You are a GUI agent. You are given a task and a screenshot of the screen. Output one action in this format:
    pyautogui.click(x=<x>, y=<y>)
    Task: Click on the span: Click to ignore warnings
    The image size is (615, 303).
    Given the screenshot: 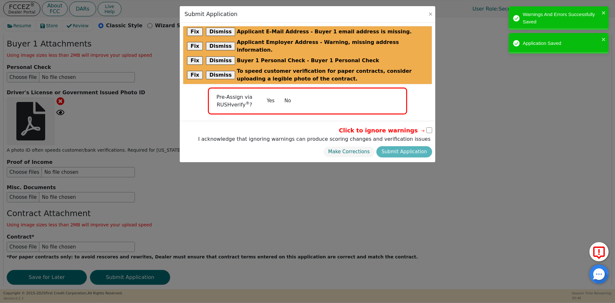 What is the action you would take?
    pyautogui.click(x=382, y=130)
    